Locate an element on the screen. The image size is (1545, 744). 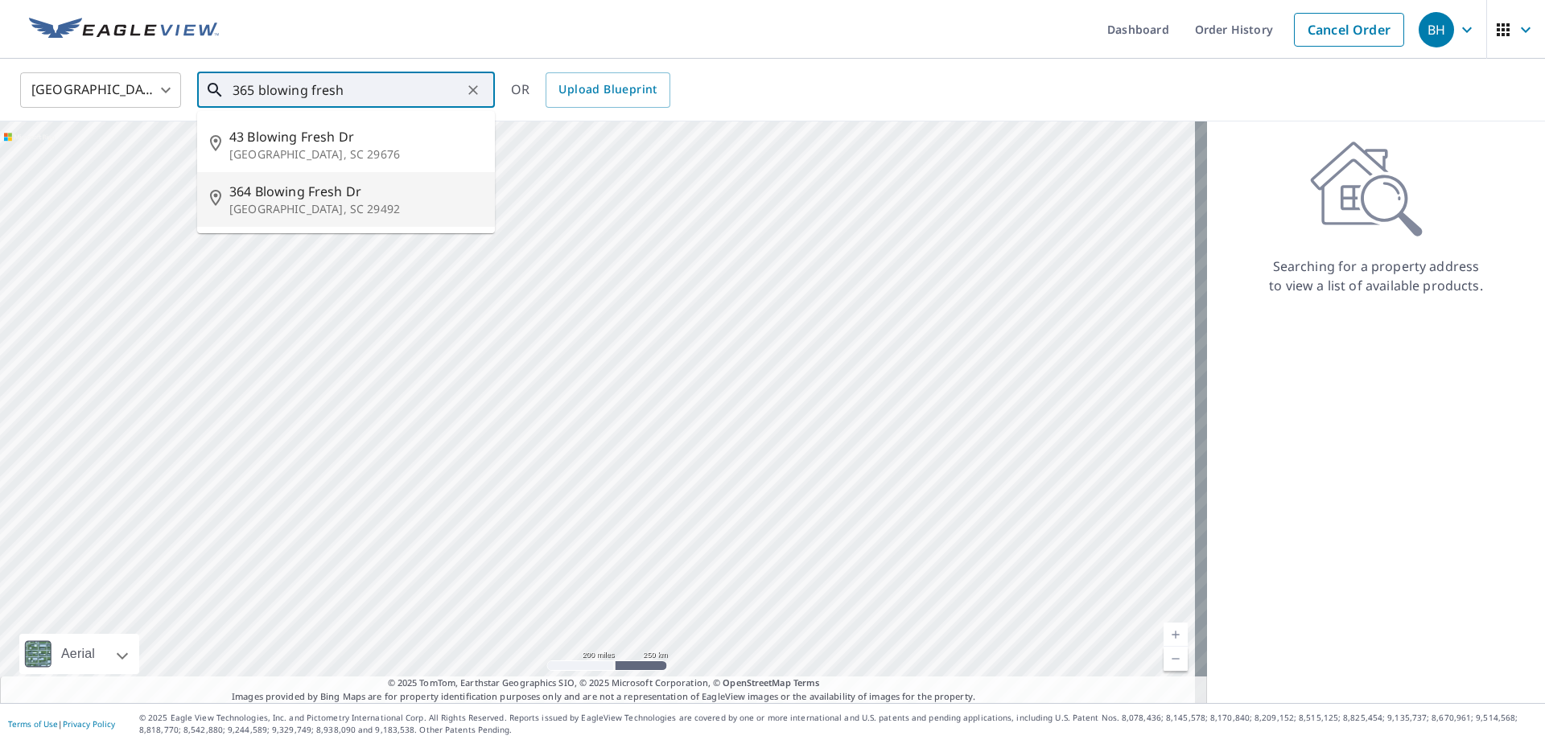
a: Cancel Order is located at coordinates (1349, 30).